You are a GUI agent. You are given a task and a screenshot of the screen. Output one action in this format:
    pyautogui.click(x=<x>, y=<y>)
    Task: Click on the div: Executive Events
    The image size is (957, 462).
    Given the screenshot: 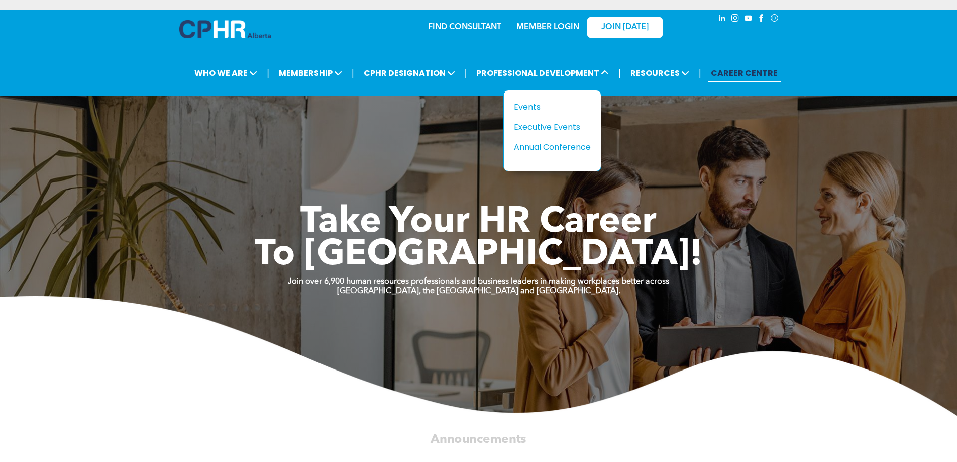 What is the action you would take?
    pyautogui.click(x=549, y=127)
    